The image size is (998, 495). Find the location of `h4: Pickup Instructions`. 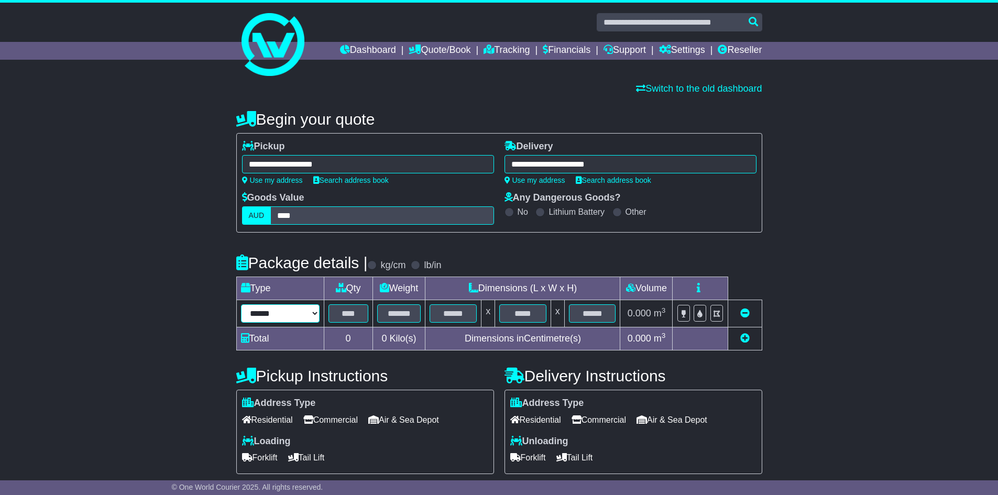

h4: Pickup Instructions is located at coordinates (365, 376).